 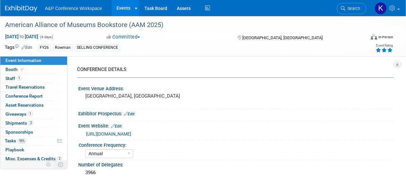 What do you see at coordinates (181, 25) in the screenshot?
I see `div: American Alliance of Museums Bookstore (AAM 2025)` at bounding box center [181, 25].